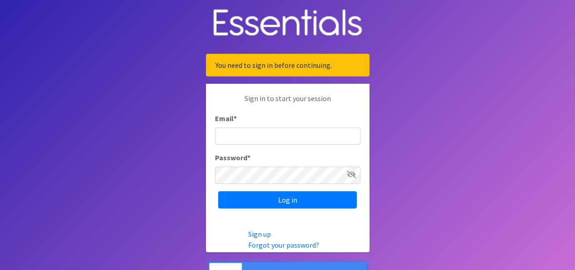 The image size is (575, 270). Describe the element at coordinates (226, 118) in the screenshot. I see `label: Email` at that location.